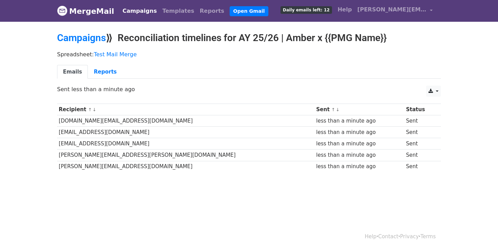 The height and width of the screenshot is (250, 498). Describe the element at coordinates (306, 10) in the screenshot. I see `span: Daily emails left: 12` at that location.